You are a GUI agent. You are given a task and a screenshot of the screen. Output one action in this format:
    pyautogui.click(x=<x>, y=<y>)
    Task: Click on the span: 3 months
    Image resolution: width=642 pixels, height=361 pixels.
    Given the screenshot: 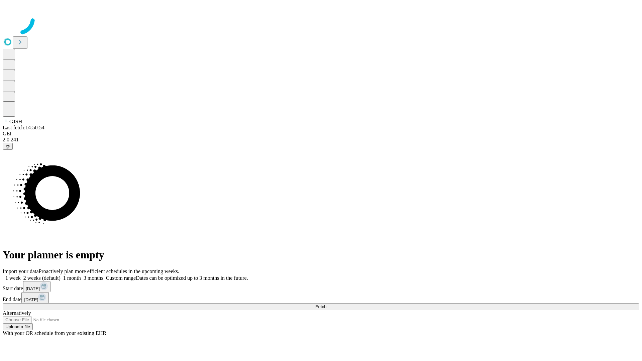 What is the action you would take?
    pyautogui.click(x=93, y=278)
    